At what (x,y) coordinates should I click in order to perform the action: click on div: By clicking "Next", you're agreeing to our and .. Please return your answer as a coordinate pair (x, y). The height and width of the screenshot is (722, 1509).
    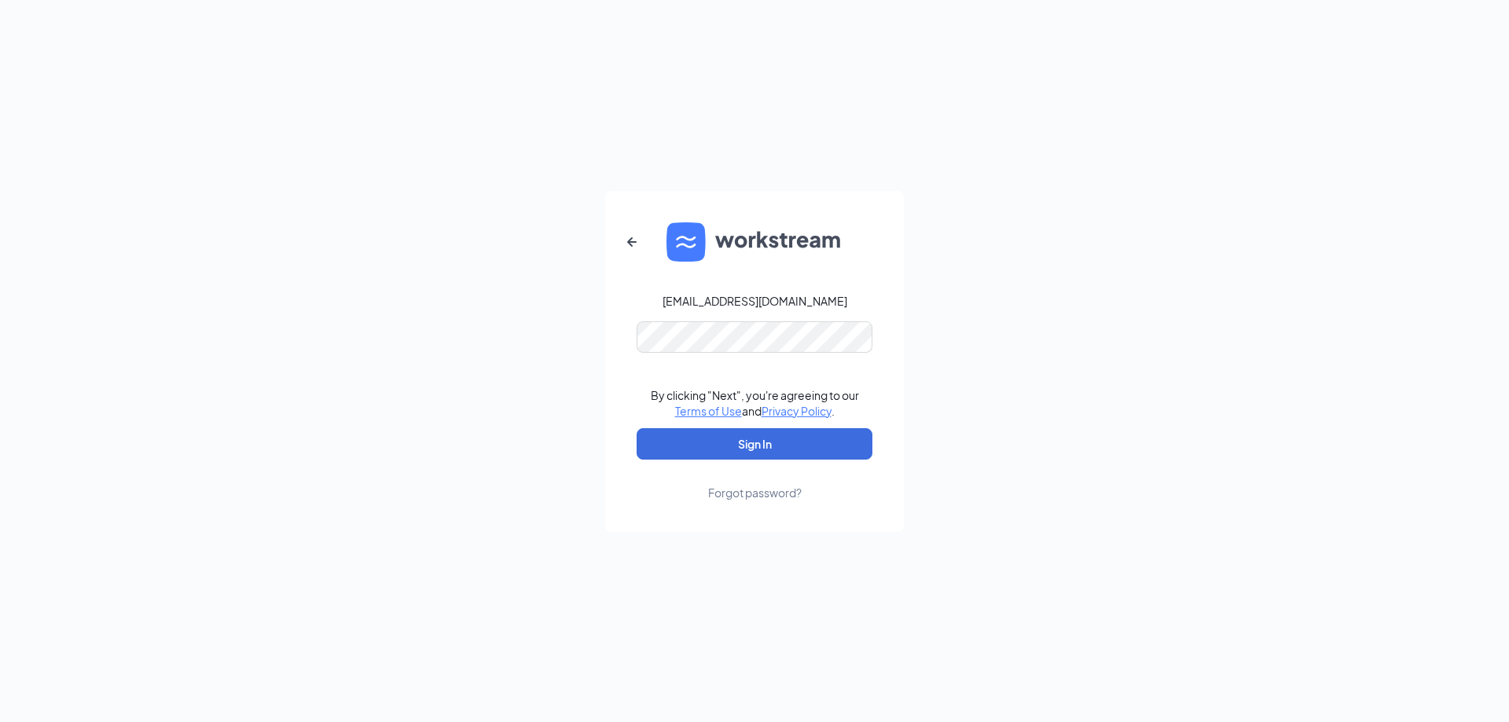
    Looking at the image, I should click on (755, 403).